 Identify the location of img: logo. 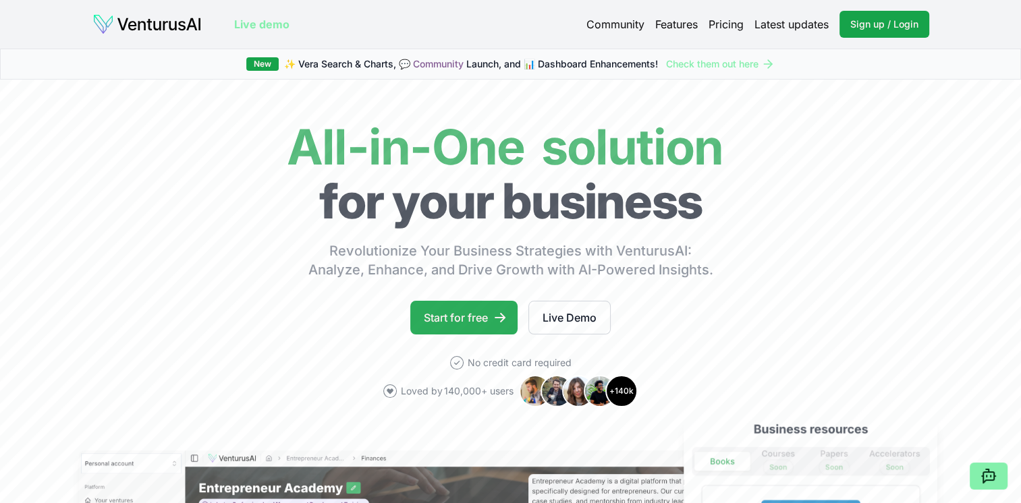
(147, 24).